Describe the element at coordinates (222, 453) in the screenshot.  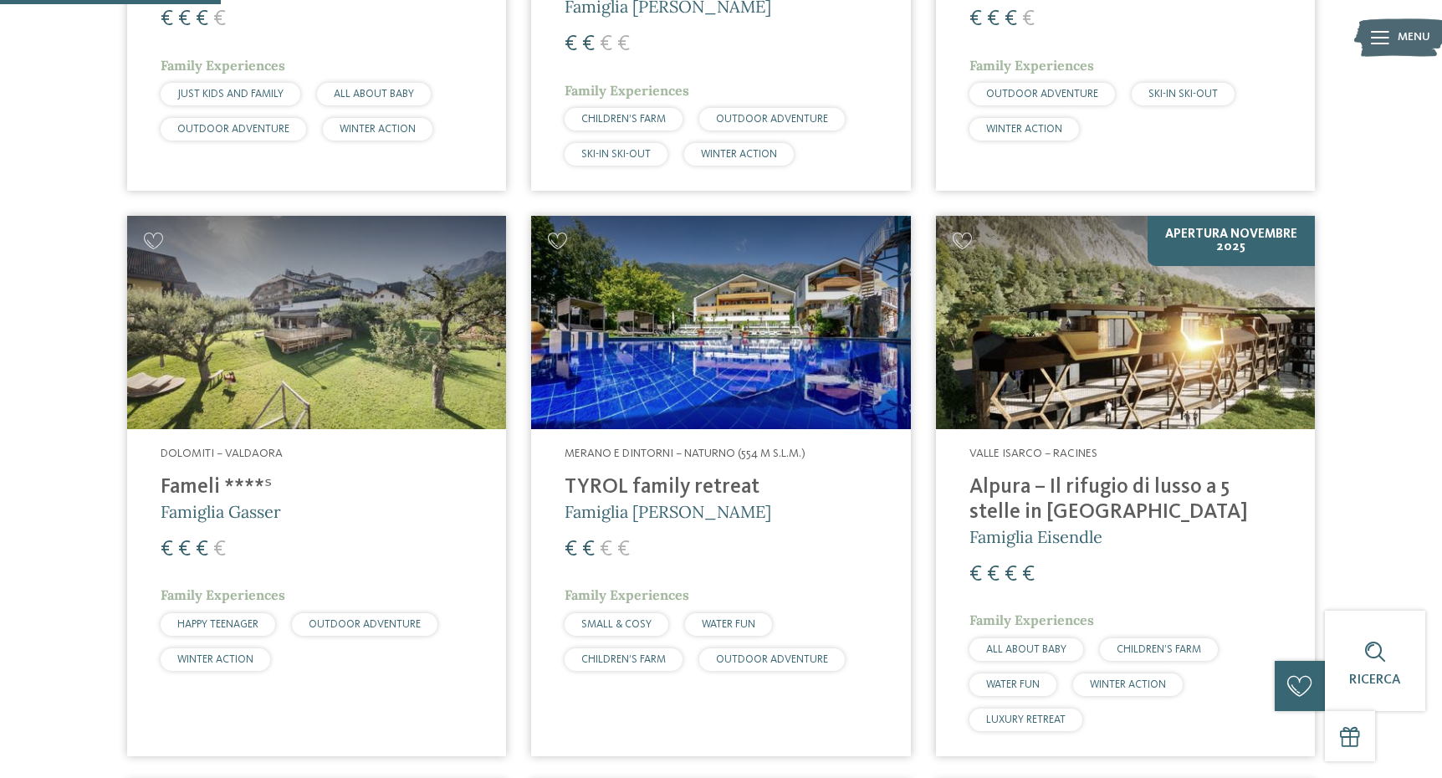
I see `span: Dolomiti – Valdaora` at that location.